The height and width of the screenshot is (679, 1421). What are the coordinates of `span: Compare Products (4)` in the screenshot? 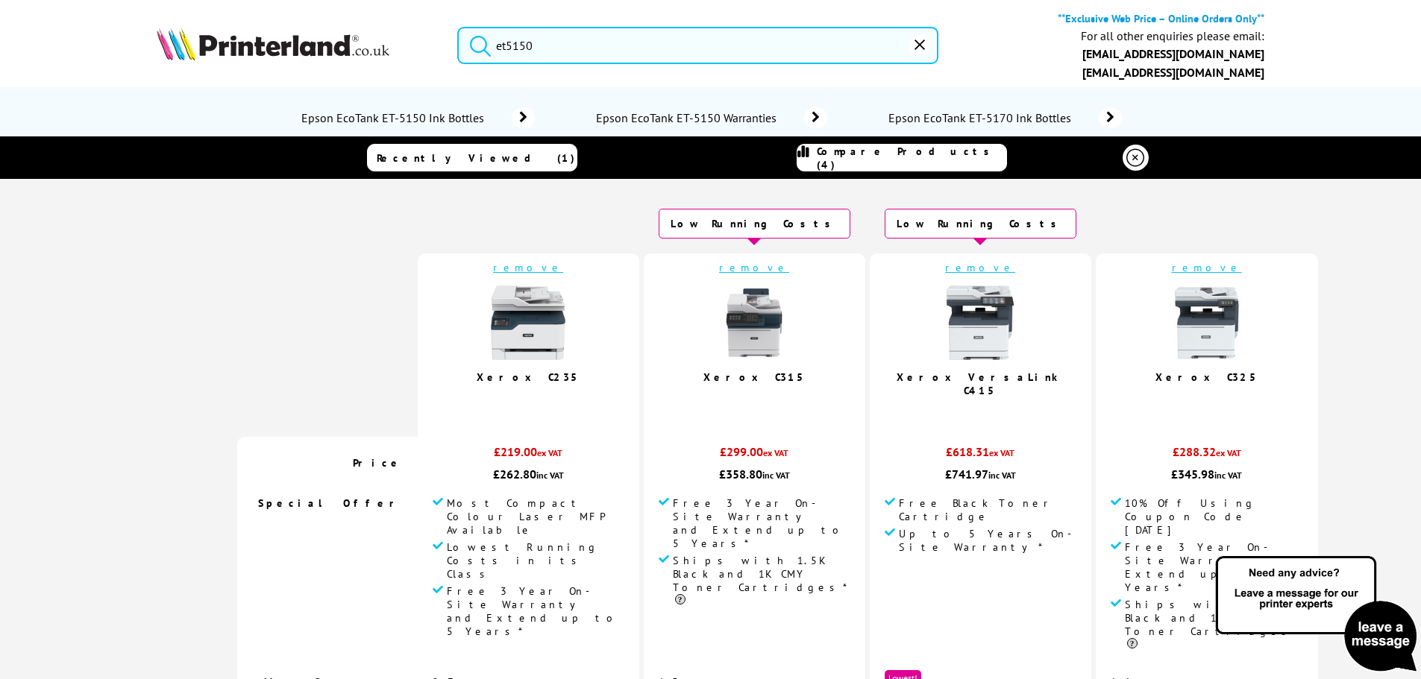 It's located at (911, 158).